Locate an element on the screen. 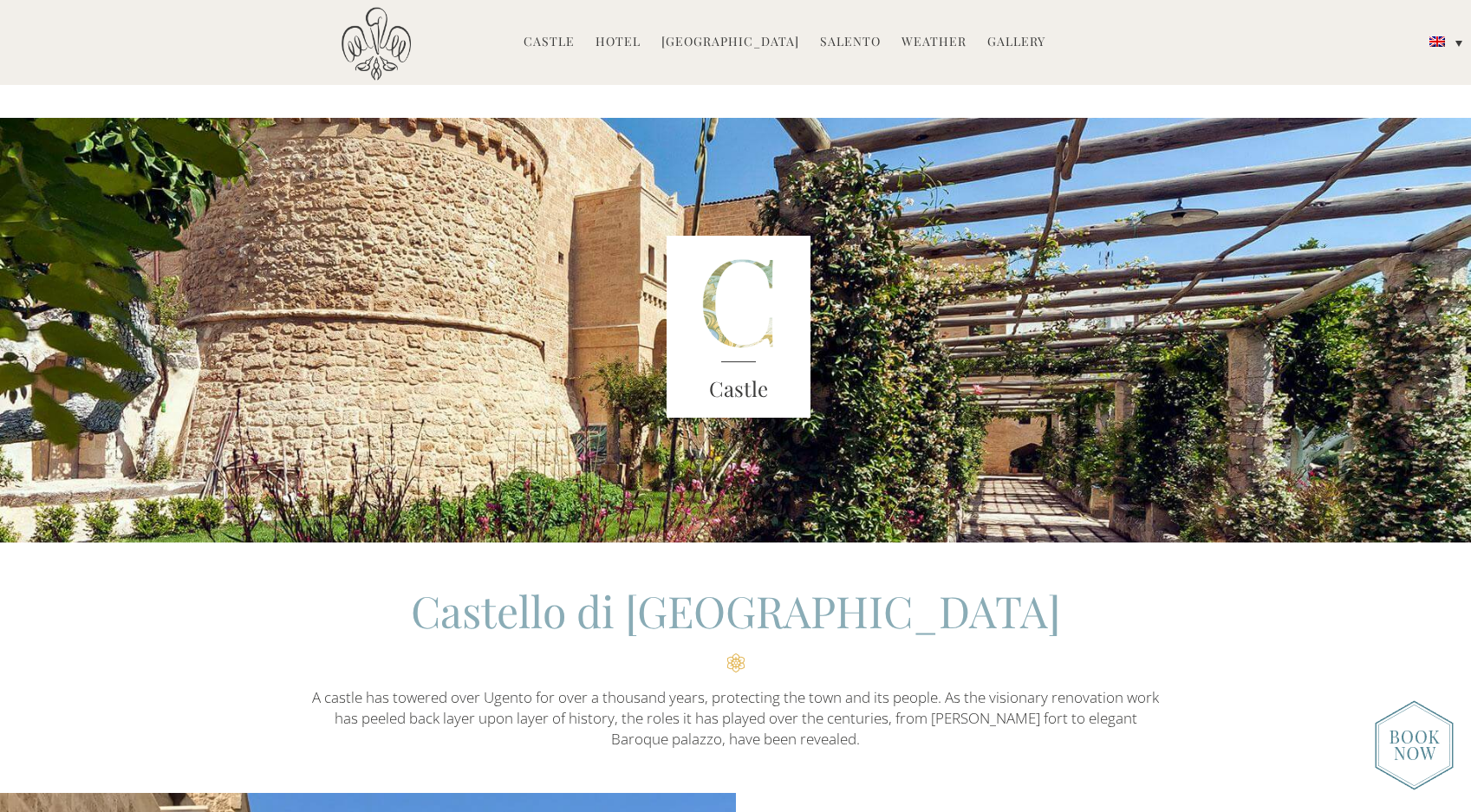 The image size is (1471, 812). a: Castle is located at coordinates (549, 42).